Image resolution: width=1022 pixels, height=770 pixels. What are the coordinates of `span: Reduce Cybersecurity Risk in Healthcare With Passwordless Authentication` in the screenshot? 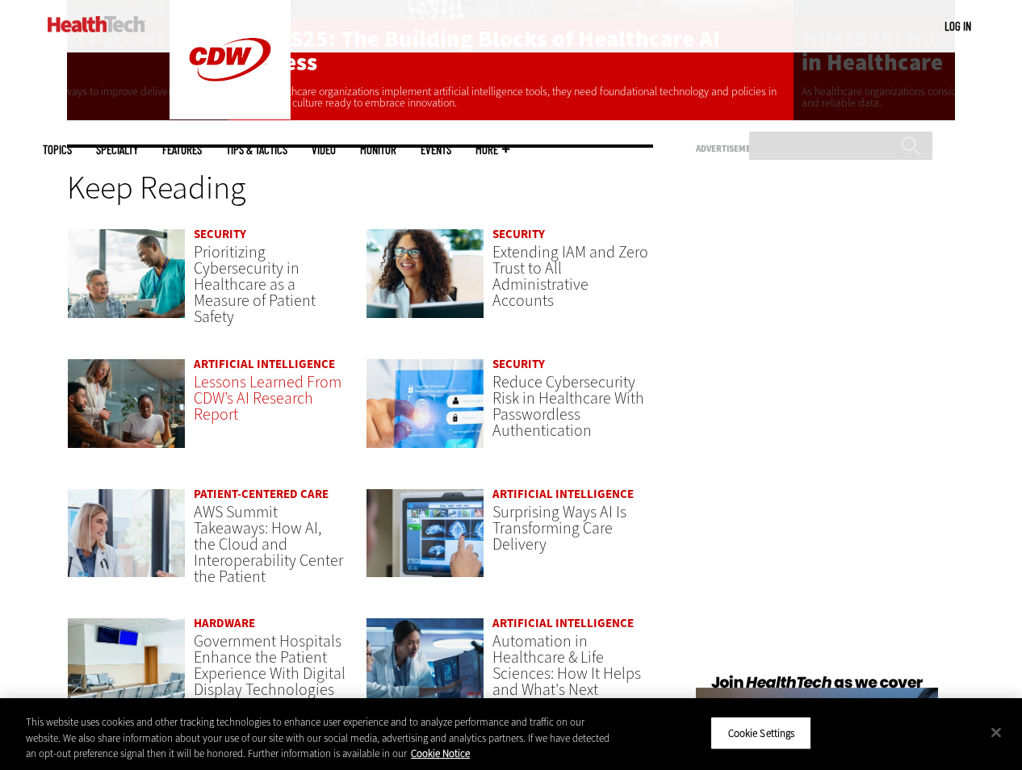 It's located at (568, 406).